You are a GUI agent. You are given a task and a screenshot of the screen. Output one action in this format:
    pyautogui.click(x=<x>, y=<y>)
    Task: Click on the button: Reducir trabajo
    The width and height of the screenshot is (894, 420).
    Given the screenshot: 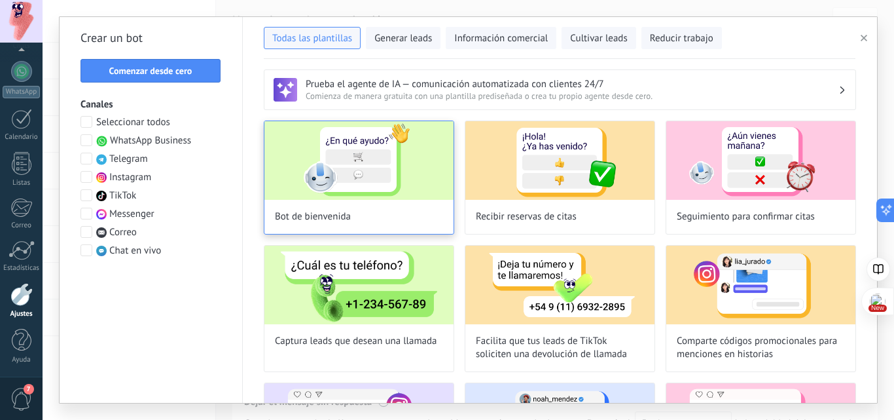 What is the action you would take?
    pyautogui.click(x=682, y=38)
    